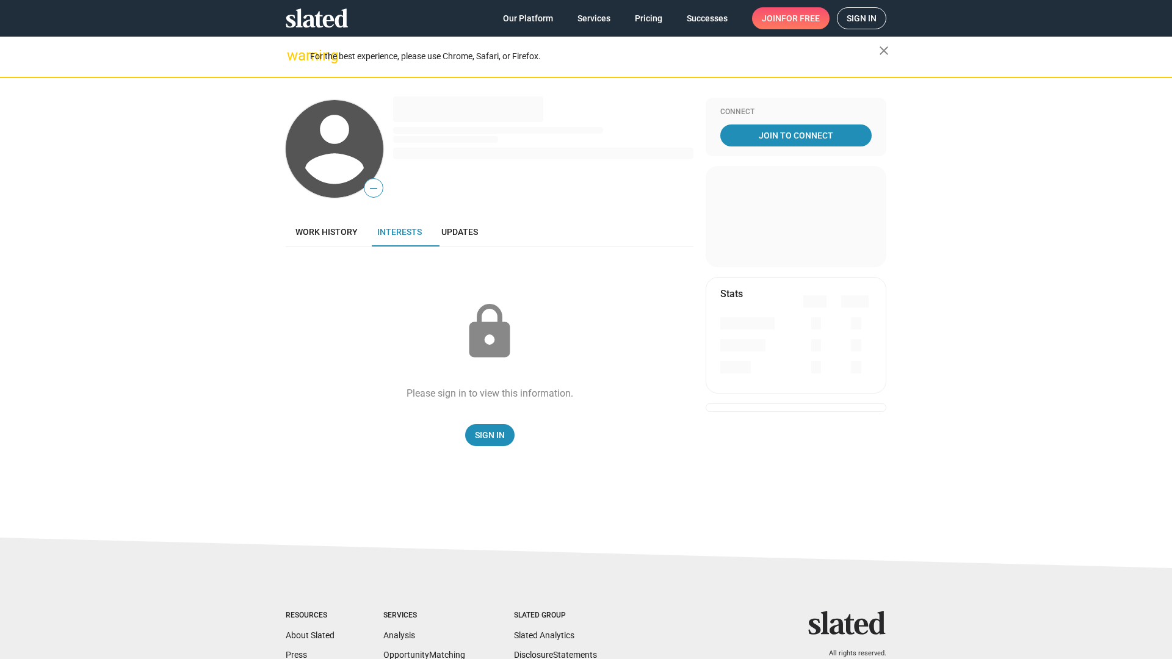 This screenshot has width=1172, height=659. I want to click on a: Services, so click(594, 18).